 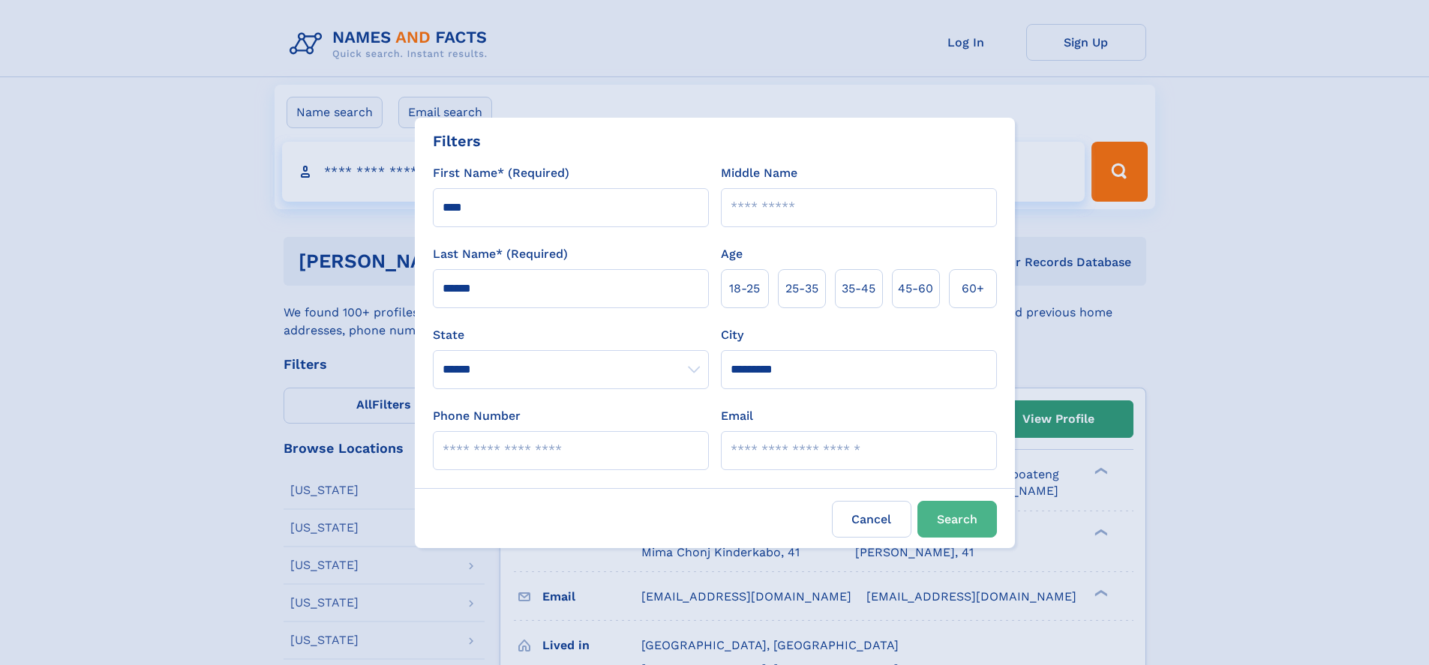 I want to click on label: Middle Name, so click(x=759, y=173).